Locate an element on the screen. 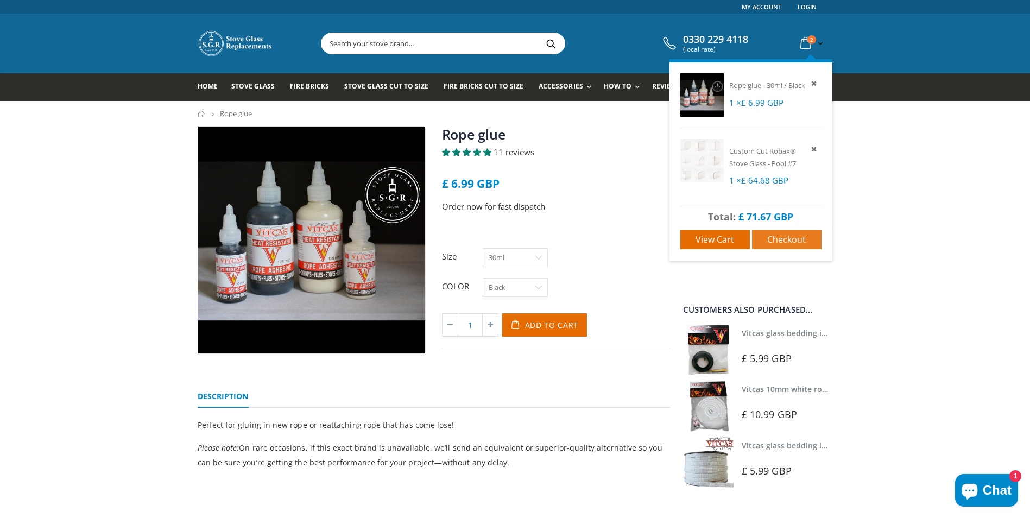  img: Stove Glass Replacement is located at coordinates (236, 43).